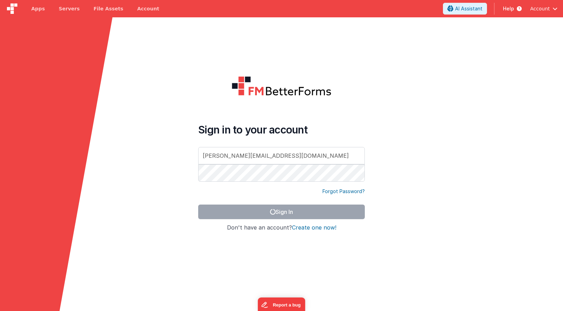  Describe the element at coordinates (282, 130) in the screenshot. I see `h4: Sign in to your account` at that location.